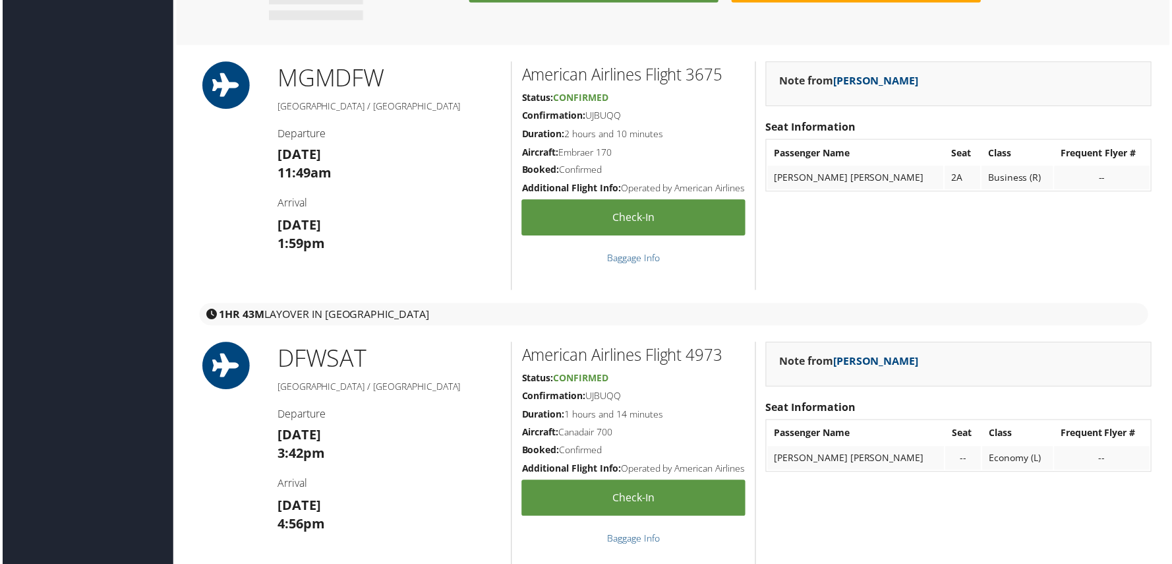  I want to click on h2: American Airlines Flight 3675, so click(633, 75).